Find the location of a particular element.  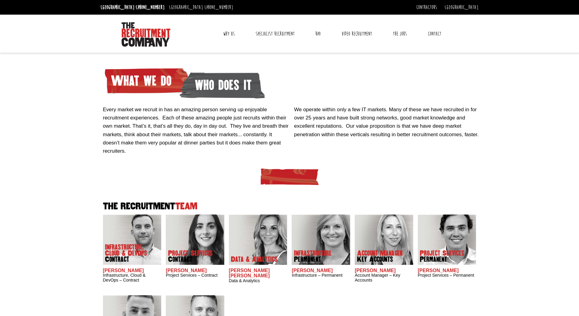

h3: Account Manager – Key Accounts is located at coordinates (384, 278).